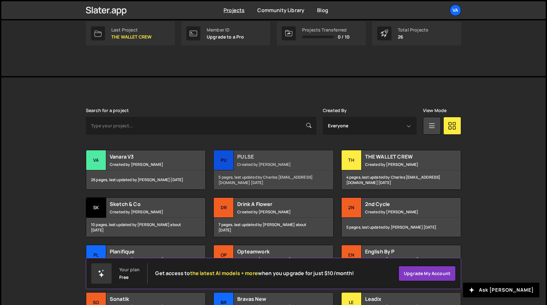 This screenshot has width=547, height=305. Describe the element at coordinates (130, 33) in the screenshot. I see `a: Last Project THE WALLET CREW` at that location.